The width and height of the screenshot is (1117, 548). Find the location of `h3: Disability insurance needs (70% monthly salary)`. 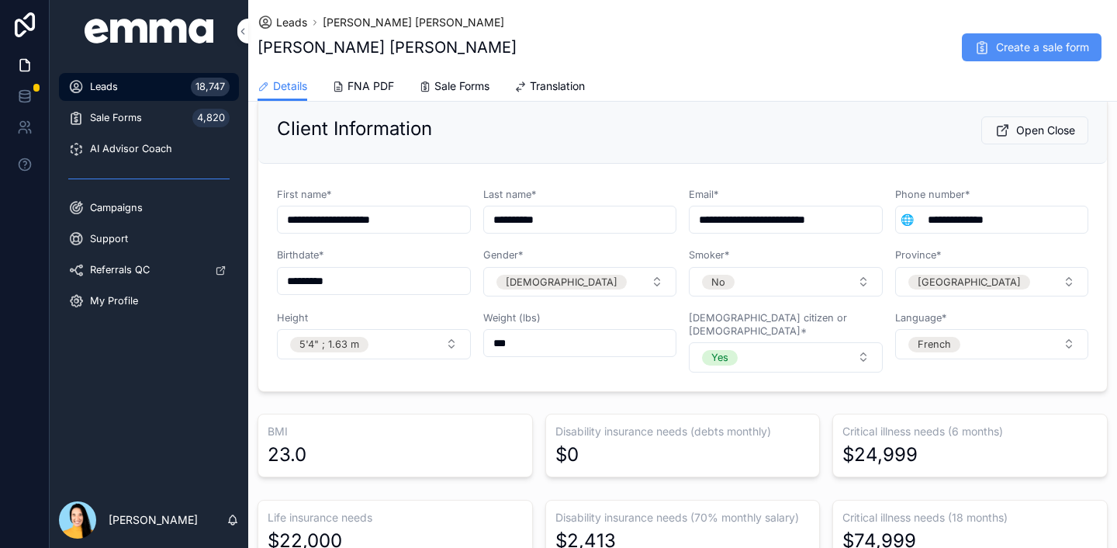

h3: Disability insurance needs (70% monthly salary) is located at coordinates (683, 518).